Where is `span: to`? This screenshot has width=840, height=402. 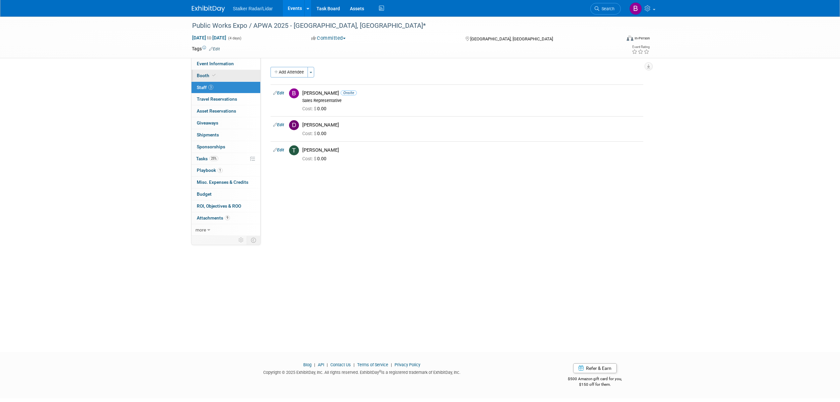
span: to is located at coordinates (209, 38).